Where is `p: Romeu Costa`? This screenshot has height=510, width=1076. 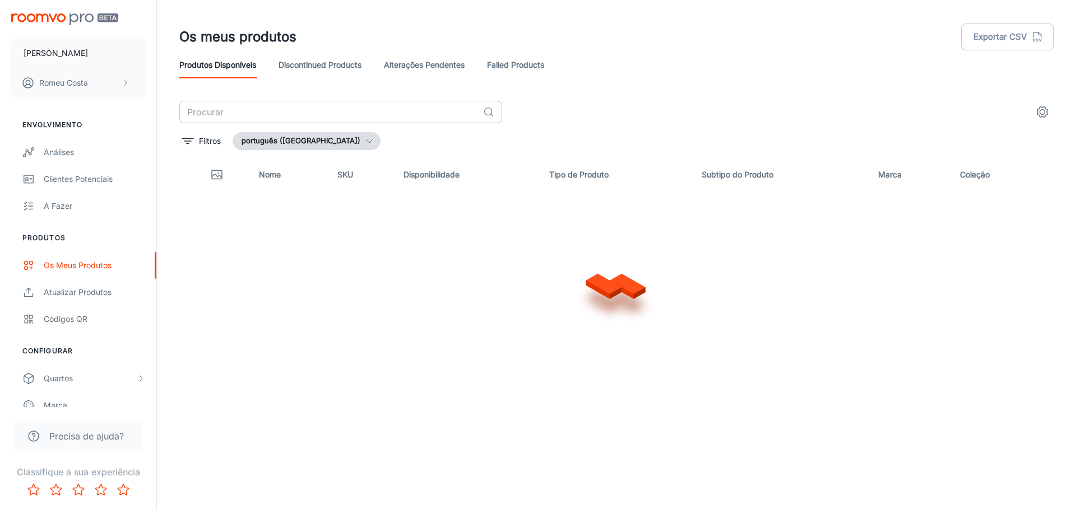
p: Romeu Costa is located at coordinates (63, 83).